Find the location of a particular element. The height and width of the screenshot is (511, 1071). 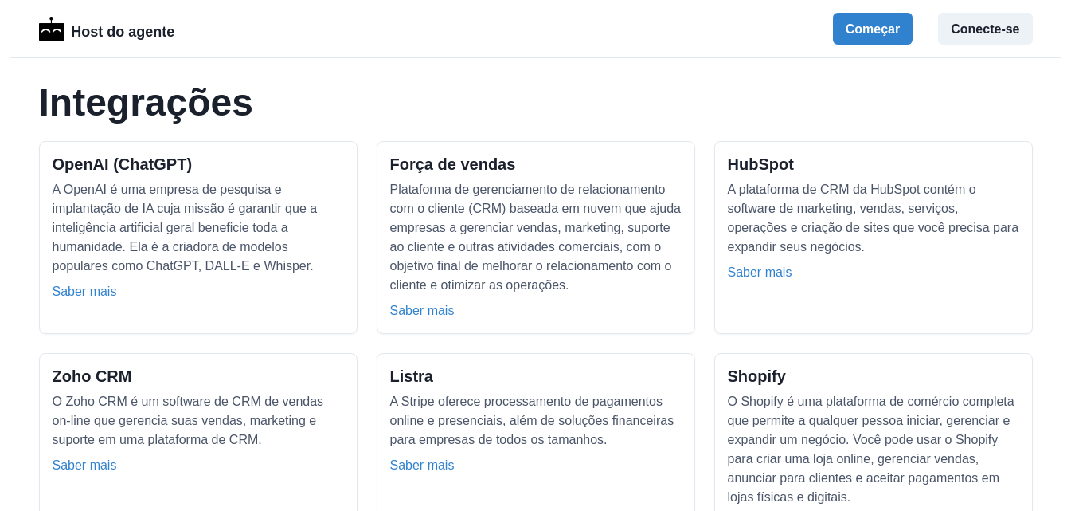

font: Plataforma de gerenciamento de relacionamento com o cliente (CRM) baseada em nuvem que ajuda empr... is located at coordinates (536, 237).